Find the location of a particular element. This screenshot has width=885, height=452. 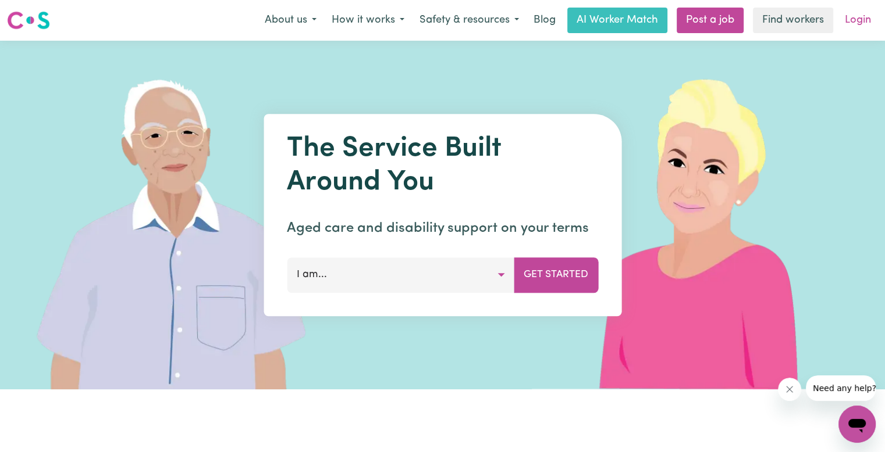

button: How it works is located at coordinates (368, 20).